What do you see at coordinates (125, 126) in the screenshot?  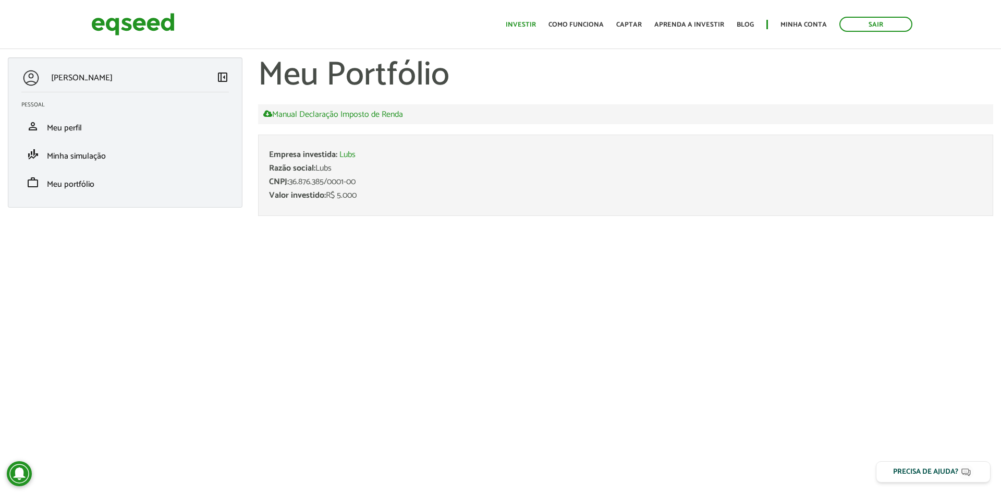 I see `li: Meu perfil` at bounding box center [125, 126].